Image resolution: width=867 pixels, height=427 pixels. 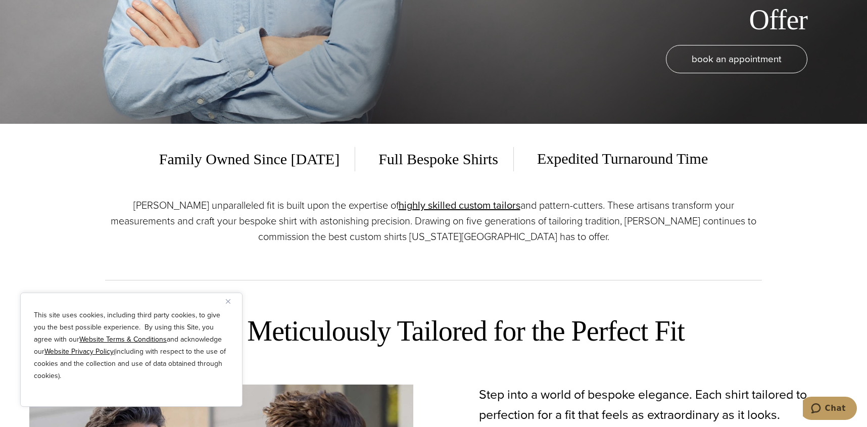 I want to click on h2: Our Custom Shirts: Meticulously Tailored for the Perfect Fit, so click(x=433, y=331).